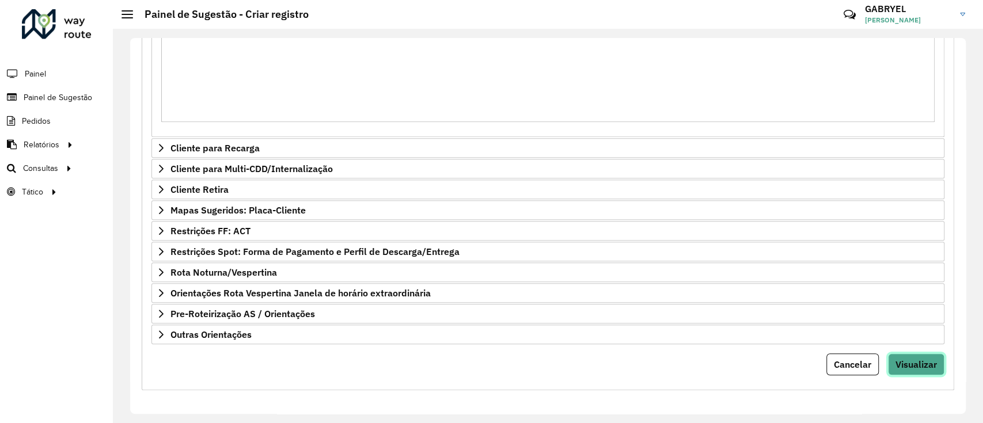 This screenshot has width=983, height=423. I want to click on span: Relatórios, so click(41, 145).